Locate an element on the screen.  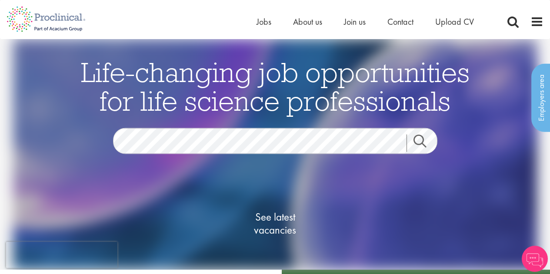
a: Join us is located at coordinates (355, 22).